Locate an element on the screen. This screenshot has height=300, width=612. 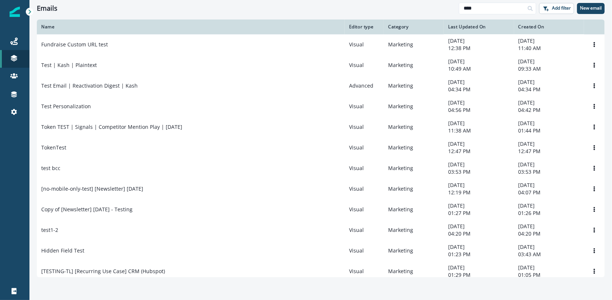
p: test1-2 is located at coordinates (50, 230).